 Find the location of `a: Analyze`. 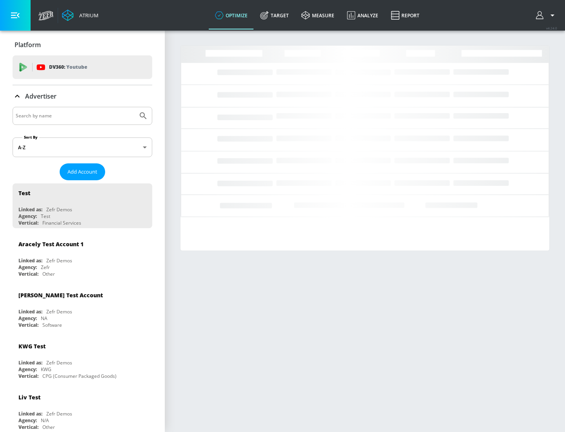

a: Analyze is located at coordinates (363, 15).